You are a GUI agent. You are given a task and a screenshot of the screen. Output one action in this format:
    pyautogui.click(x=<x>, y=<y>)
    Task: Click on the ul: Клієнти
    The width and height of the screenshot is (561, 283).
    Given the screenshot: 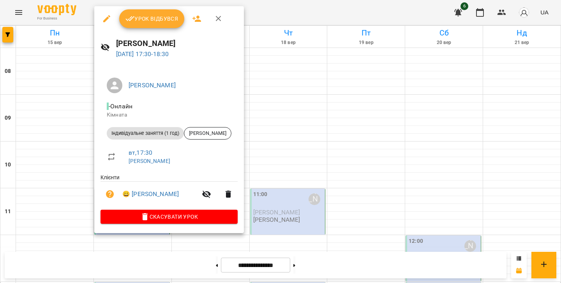 What is the action you would take?
    pyautogui.click(x=169, y=191)
    